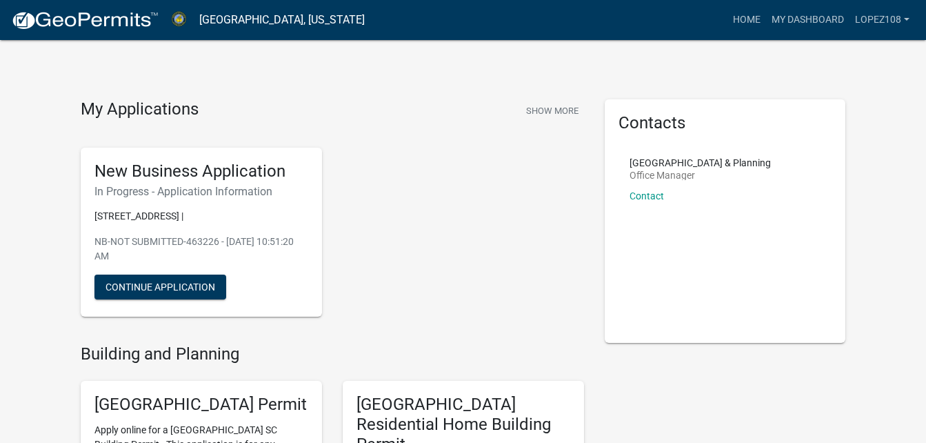  I want to click on a: lopez108, so click(882, 20).